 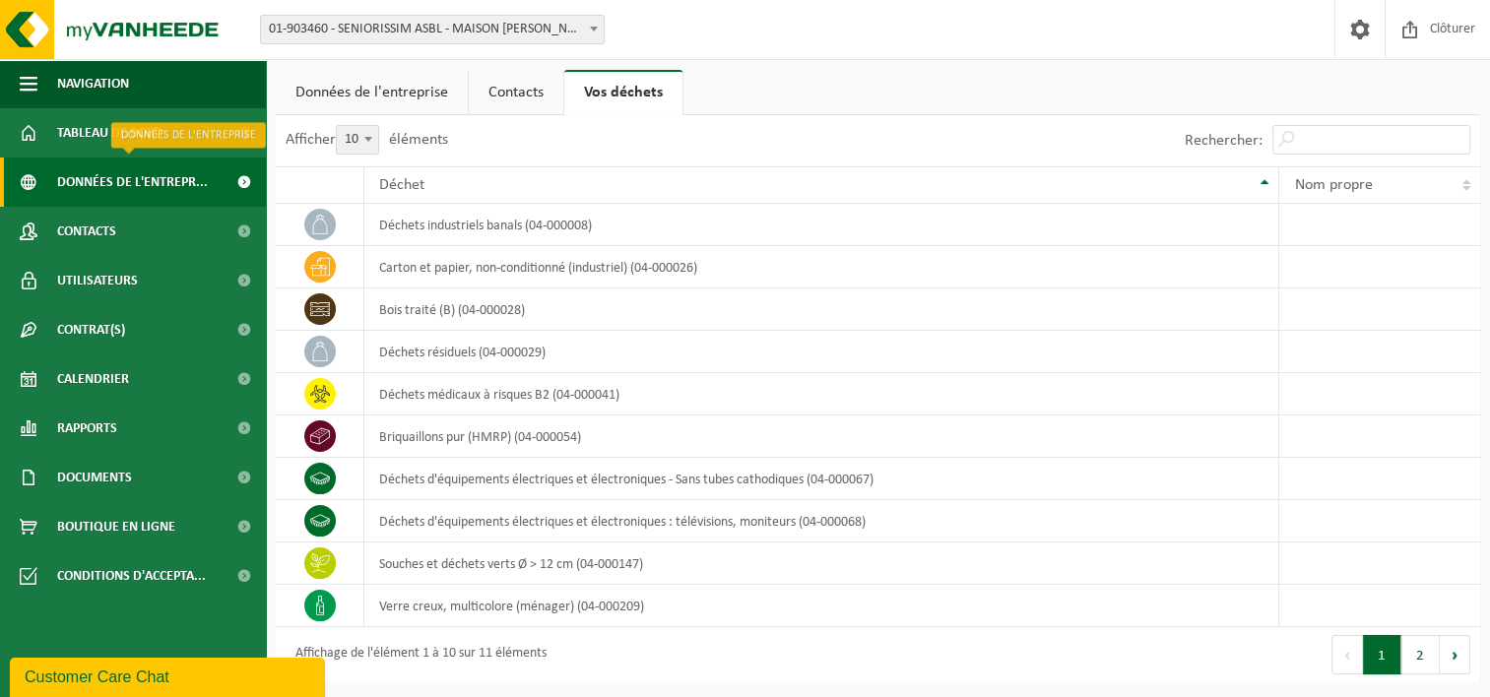 I want to click on td: bois traité (B) (04-000028), so click(x=821, y=309).